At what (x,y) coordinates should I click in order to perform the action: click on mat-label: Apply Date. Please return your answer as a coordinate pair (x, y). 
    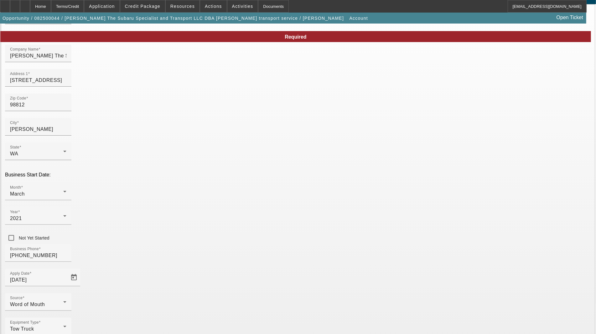
    Looking at the image, I should click on (20, 273).